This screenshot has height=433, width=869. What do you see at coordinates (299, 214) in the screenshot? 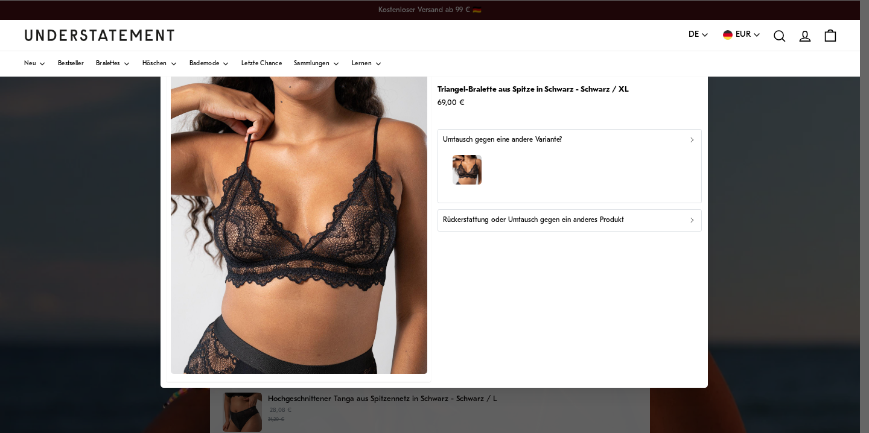
I see `img: lace-triangle-bralette-001-saboteur-34043635335333_1_22bb3ddf-7c2f-46f2-b934-ee942a53c53b.jpg` at bounding box center [299, 214].